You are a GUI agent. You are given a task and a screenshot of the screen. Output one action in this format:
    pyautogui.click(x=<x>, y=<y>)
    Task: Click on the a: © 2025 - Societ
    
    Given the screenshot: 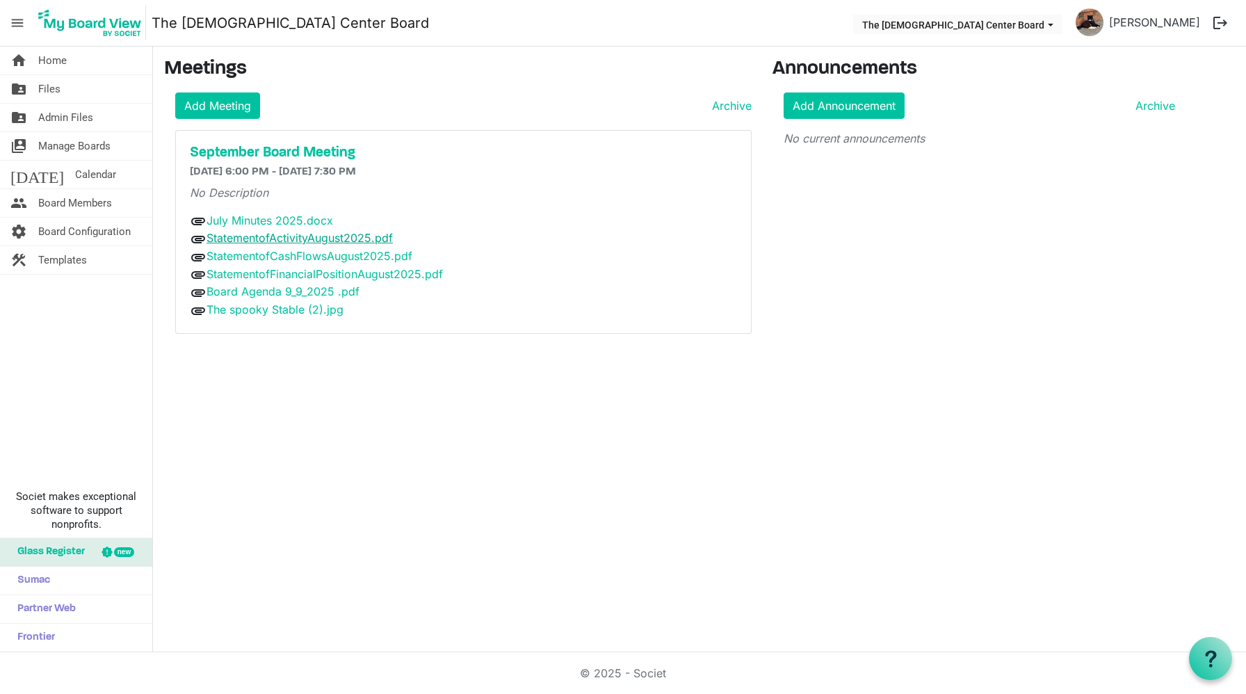 What is the action you would take?
    pyautogui.click(x=623, y=673)
    